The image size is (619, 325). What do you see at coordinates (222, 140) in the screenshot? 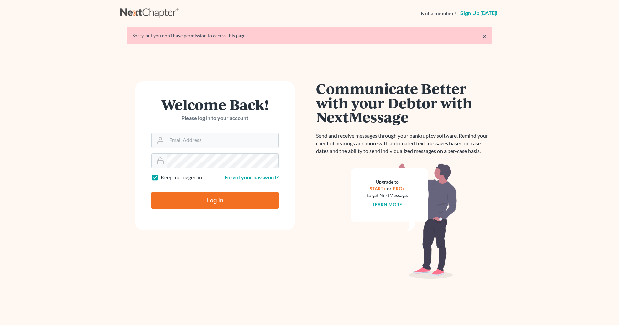
I see `input: Email Address` at bounding box center [222, 140].